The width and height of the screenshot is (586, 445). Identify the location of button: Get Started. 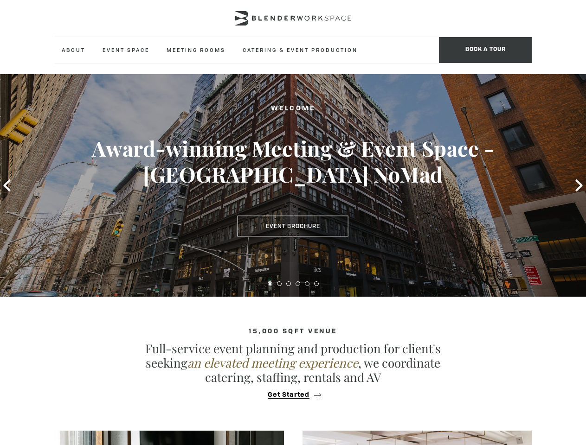
(293, 395).